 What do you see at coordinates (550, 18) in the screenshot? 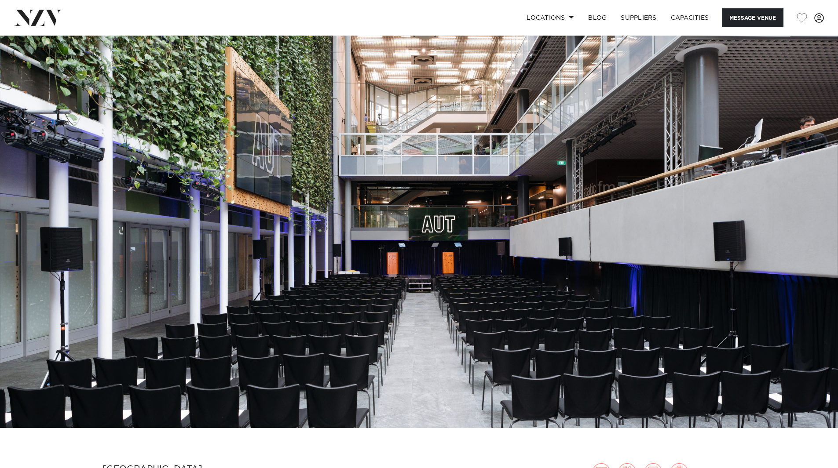
I see `a: Locations` at bounding box center [550, 18].